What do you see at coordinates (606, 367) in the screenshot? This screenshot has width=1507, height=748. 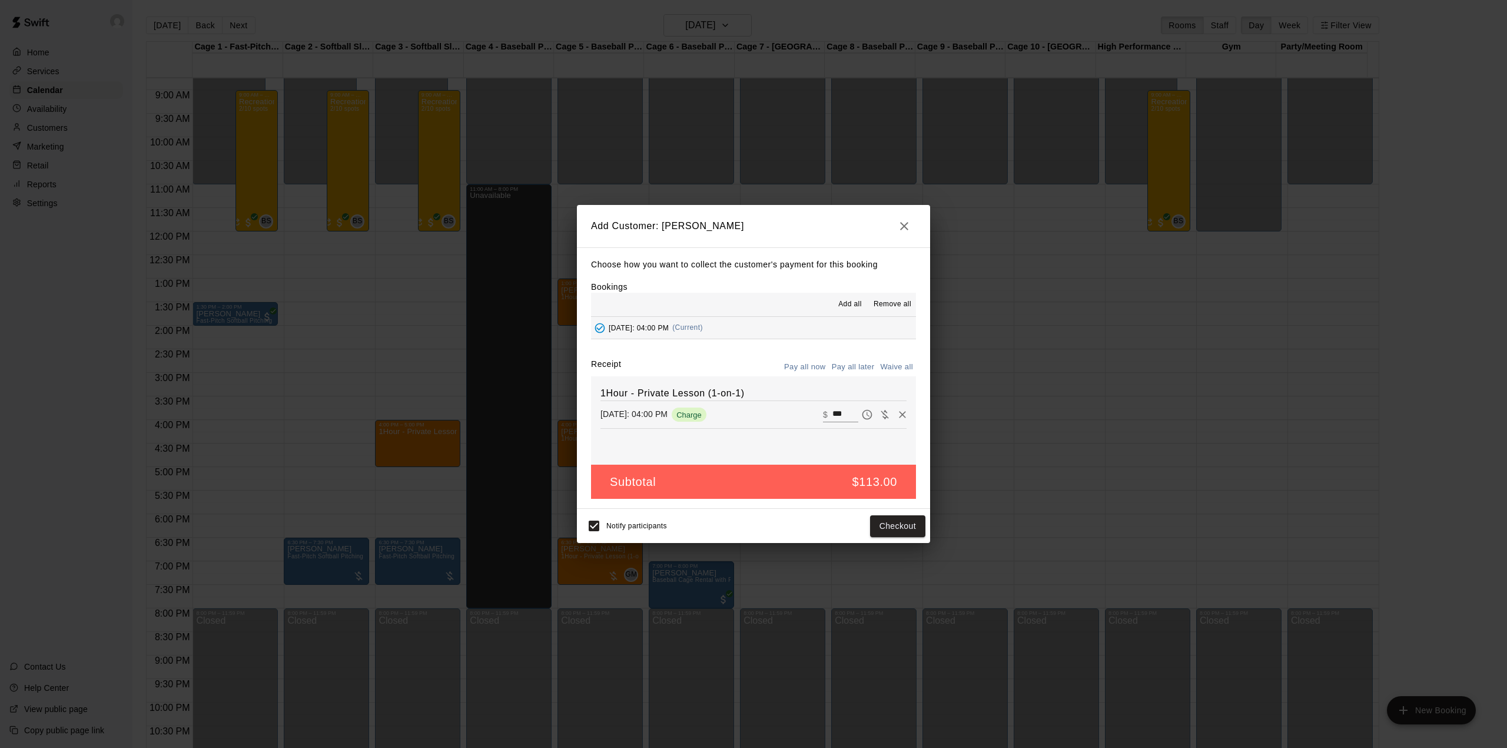 I see `label: Receipt` at bounding box center [606, 367].